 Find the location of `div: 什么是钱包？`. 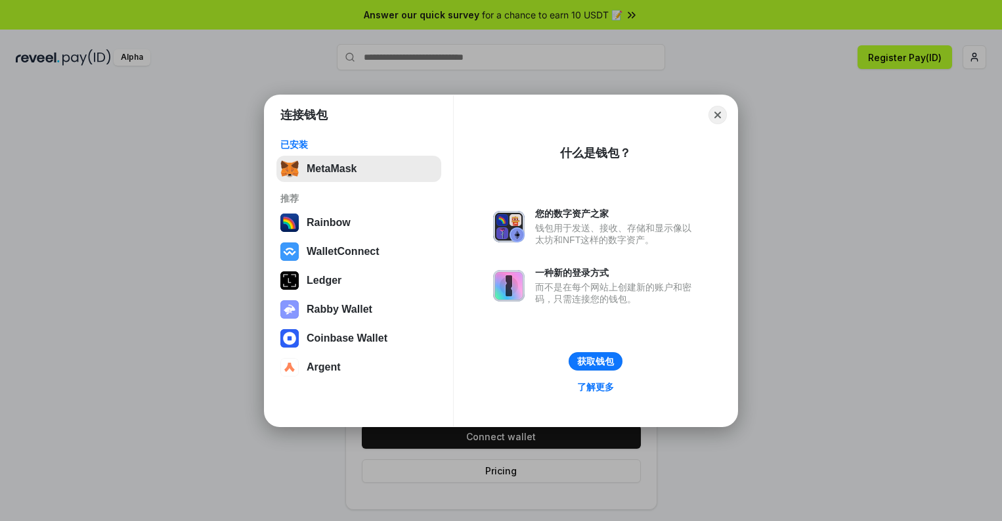

div: 什么是钱包？ is located at coordinates (595, 153).